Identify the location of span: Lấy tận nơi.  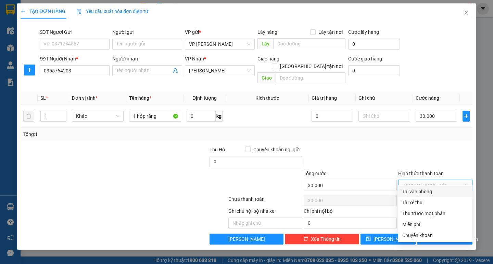
(330, 32).